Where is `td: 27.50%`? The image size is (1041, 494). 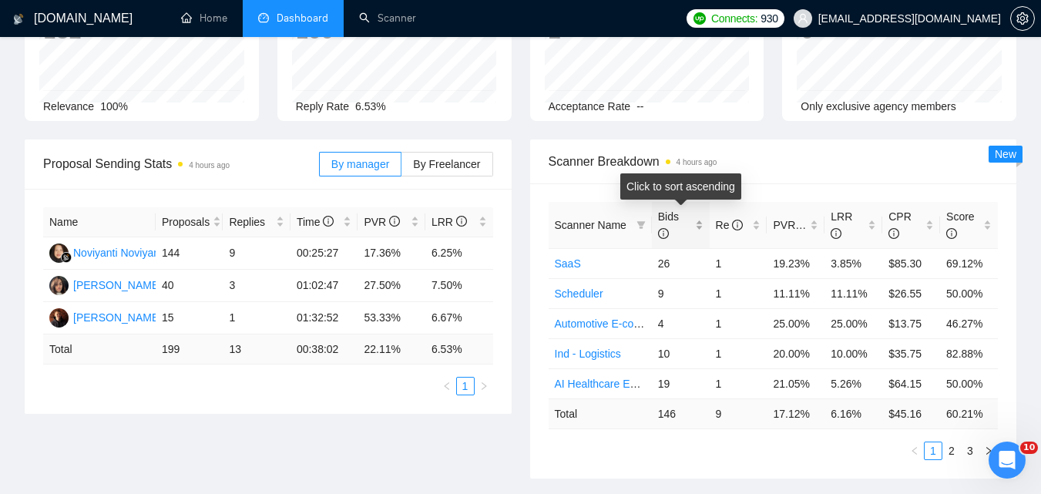 td: 27.50% is located at coordinates (391, 286).